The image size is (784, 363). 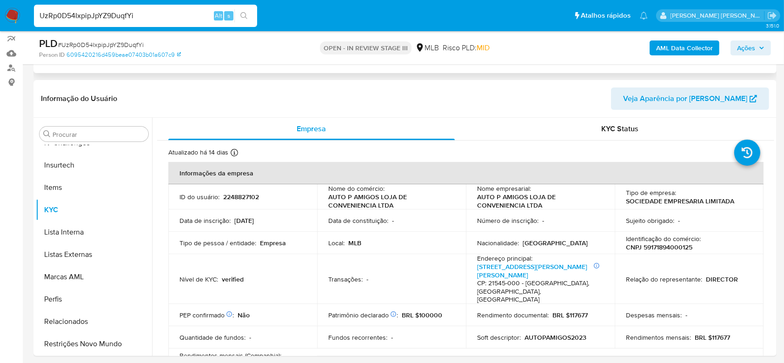 I want to click on button: Relacionados, so click(x=94, y=321).